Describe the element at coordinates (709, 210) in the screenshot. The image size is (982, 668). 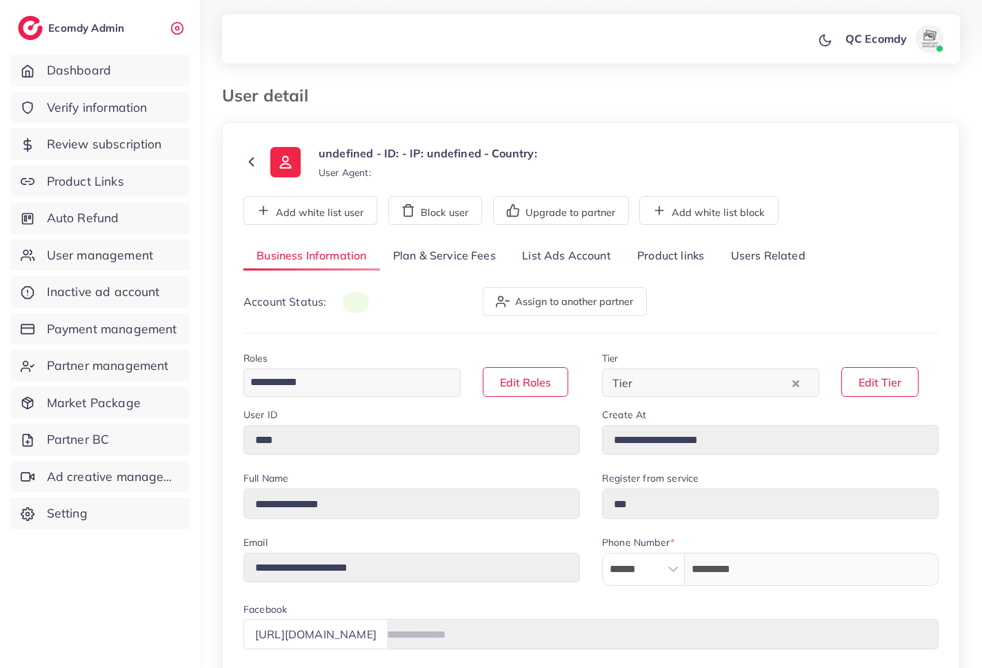
I see `button: Add white list block` at that location.